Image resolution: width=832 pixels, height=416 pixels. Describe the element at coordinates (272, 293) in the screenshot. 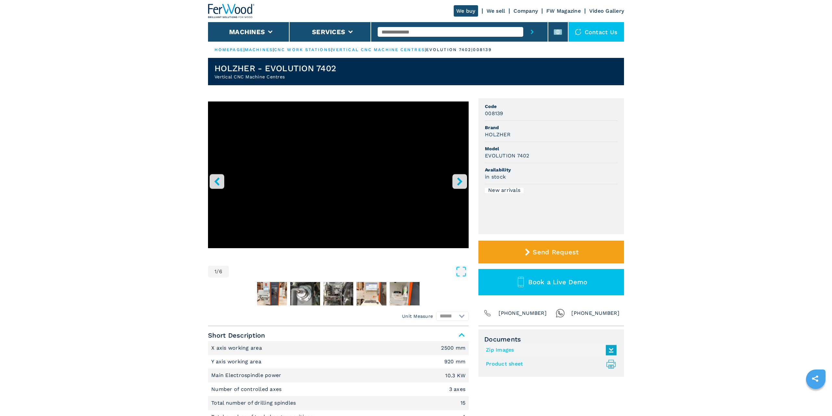

I see `button: Go to Slide 2` at that location.